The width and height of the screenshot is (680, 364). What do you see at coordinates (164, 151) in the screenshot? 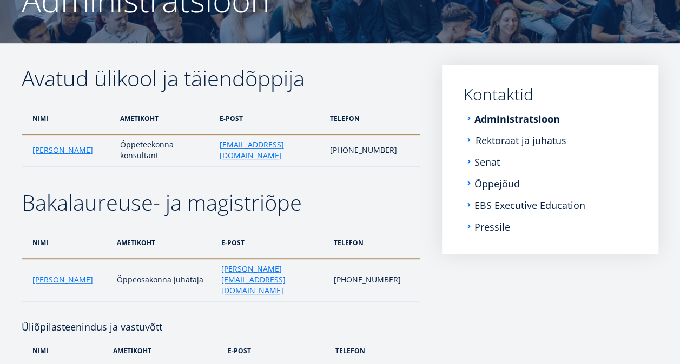
I see `td: Õppeteekonna konsultant` at bounding box center [164, 151].